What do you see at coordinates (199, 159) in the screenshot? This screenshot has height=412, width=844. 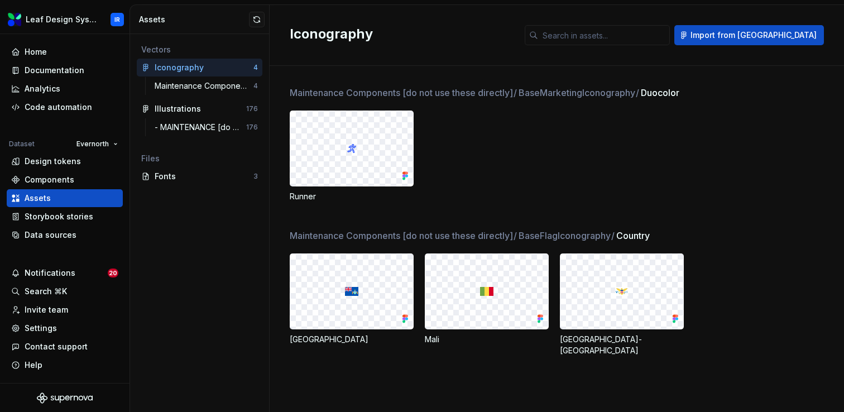 I see `div: Files` at bounding box center [199, 159].